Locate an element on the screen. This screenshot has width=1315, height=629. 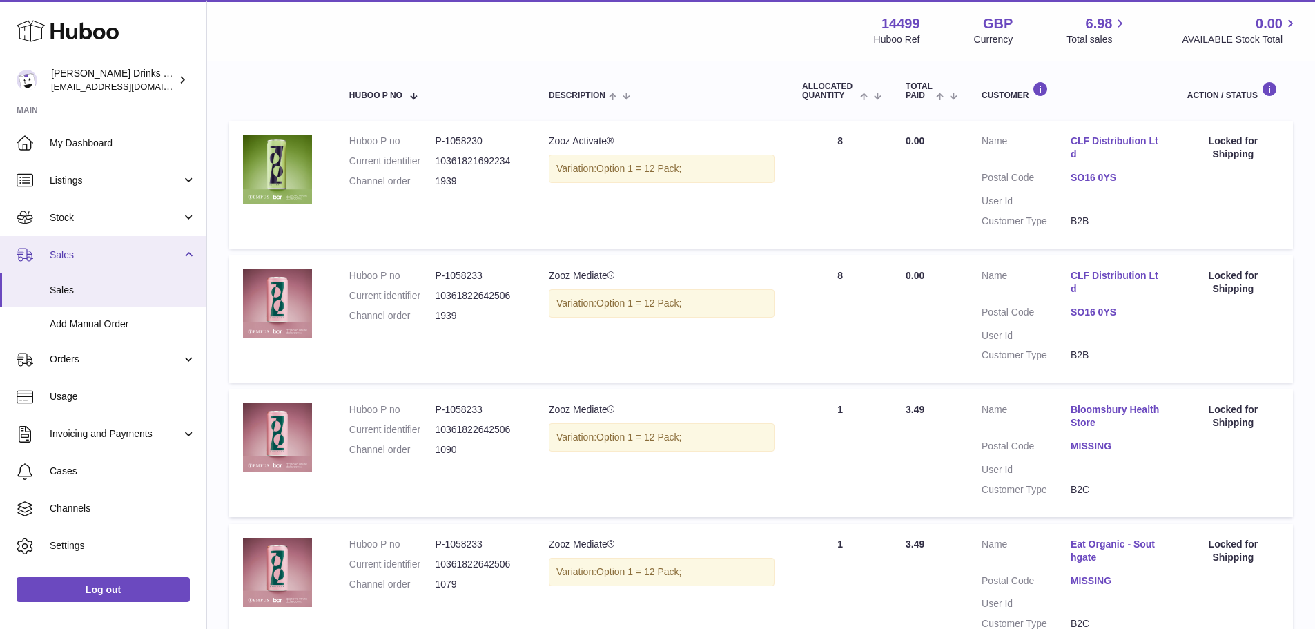
dd: 10361821692234 is located at coordinates (478, 161).